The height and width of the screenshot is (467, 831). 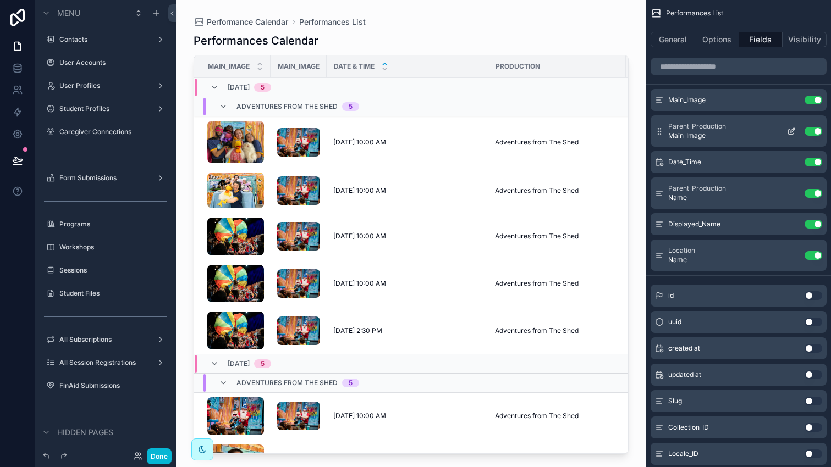 I want to click on span: Location, so click(x=681, y=251).